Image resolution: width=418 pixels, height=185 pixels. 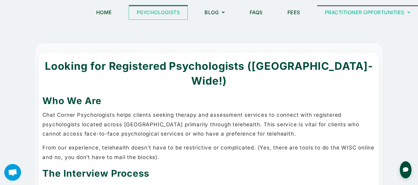 What do you see at coordinates (159, 12) in the screenshot?
I see `a: Psychologists` at bounding box center [159, 12].